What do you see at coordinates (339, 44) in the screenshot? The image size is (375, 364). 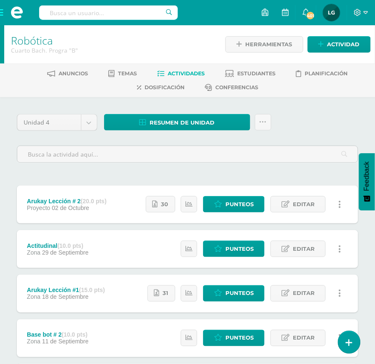 I see `a: Actividad` at bounding box center [339, 44].